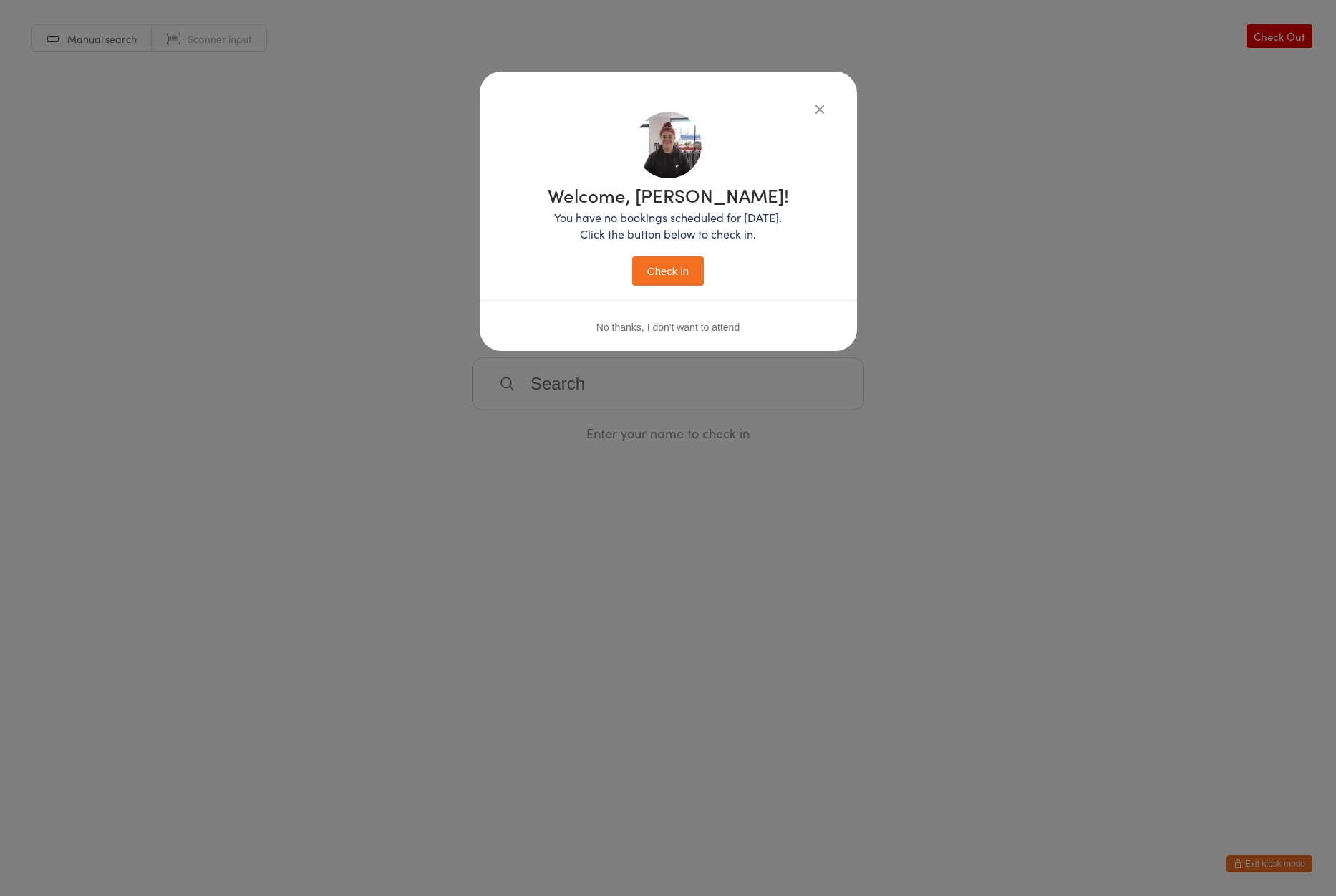 The image size is (1336, 896). I want to click on button: Check in, so click(668, 271).